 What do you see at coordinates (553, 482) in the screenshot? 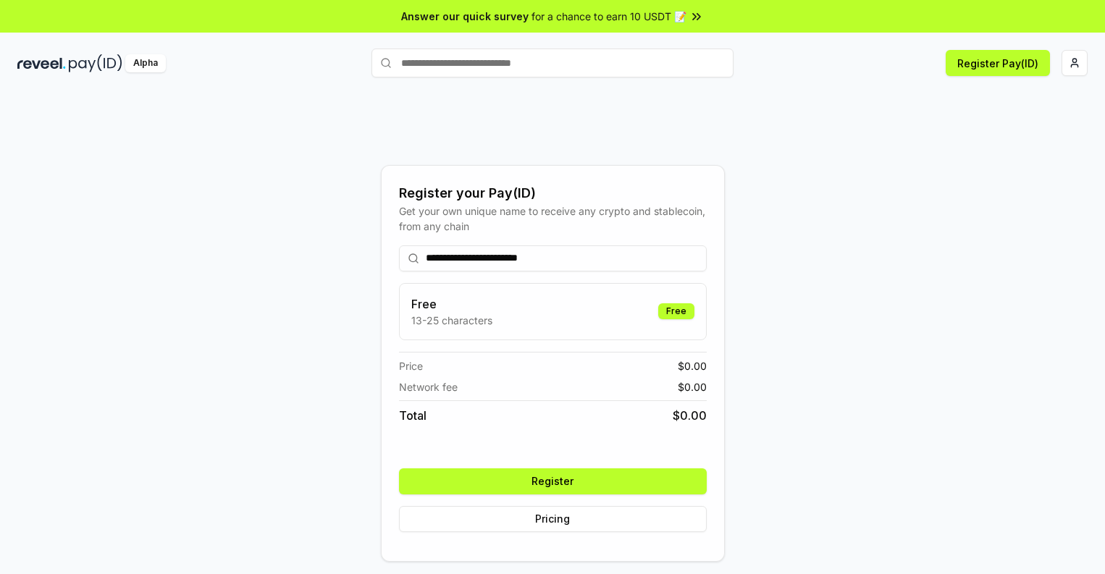
I see `button: Register` at bounding box center [553, 482].